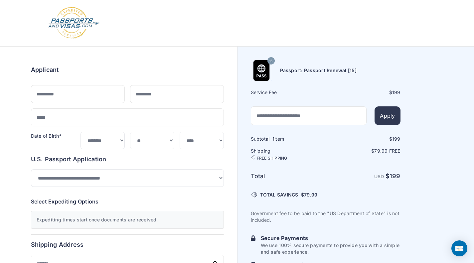  What do you see at coordinates (395, 151) in the screenshot?
I see `span: Free` at bounding box center [395, 151].